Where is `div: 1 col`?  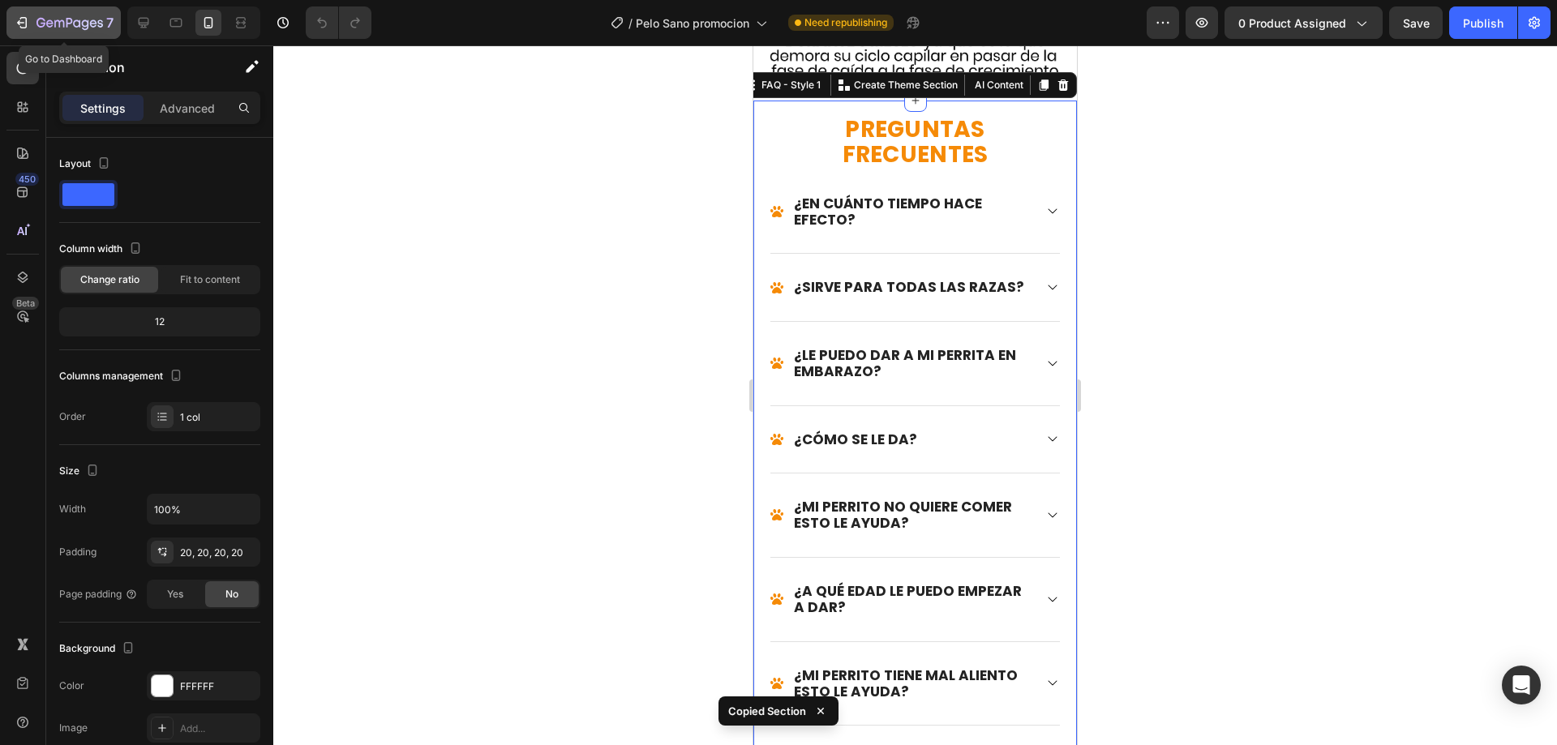 div: 1 col is located at coordinates (218, 418).